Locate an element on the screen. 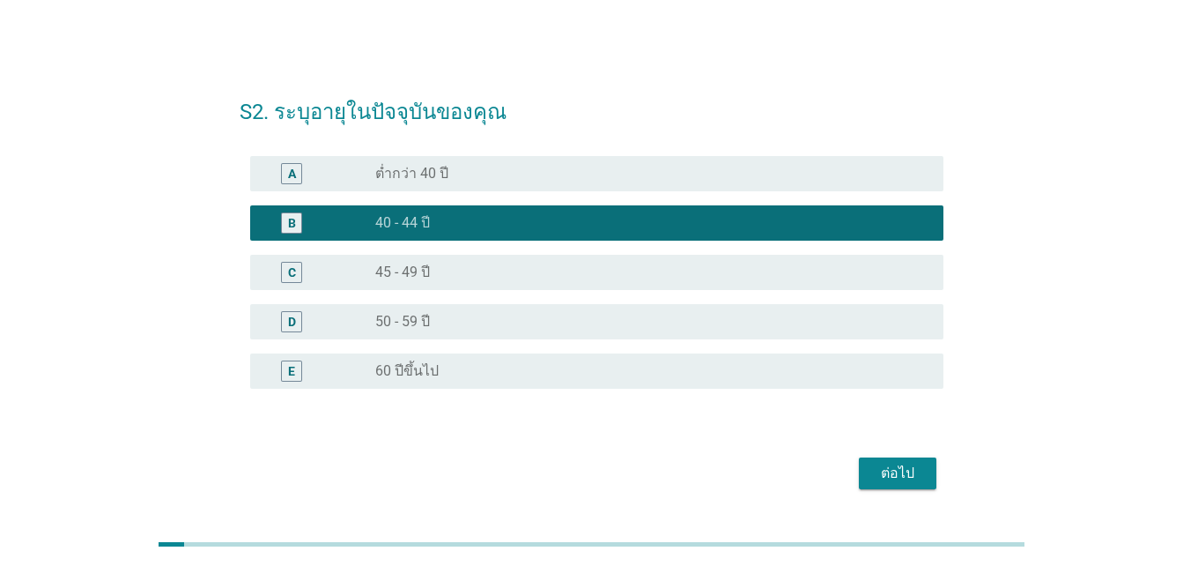  button: ต่อไป is located at coordinates (898, 473).